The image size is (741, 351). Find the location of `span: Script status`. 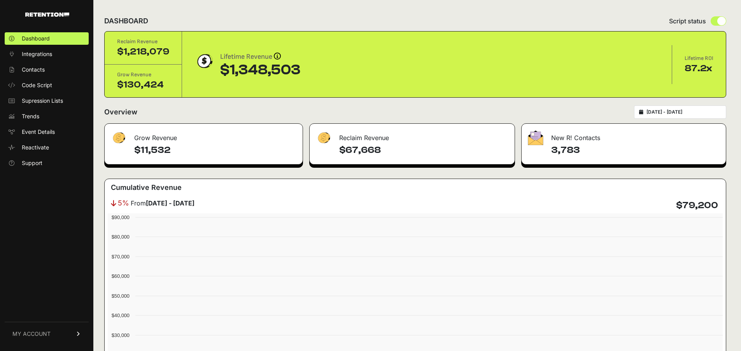

span: Script status is located at coordinates (687, 21).